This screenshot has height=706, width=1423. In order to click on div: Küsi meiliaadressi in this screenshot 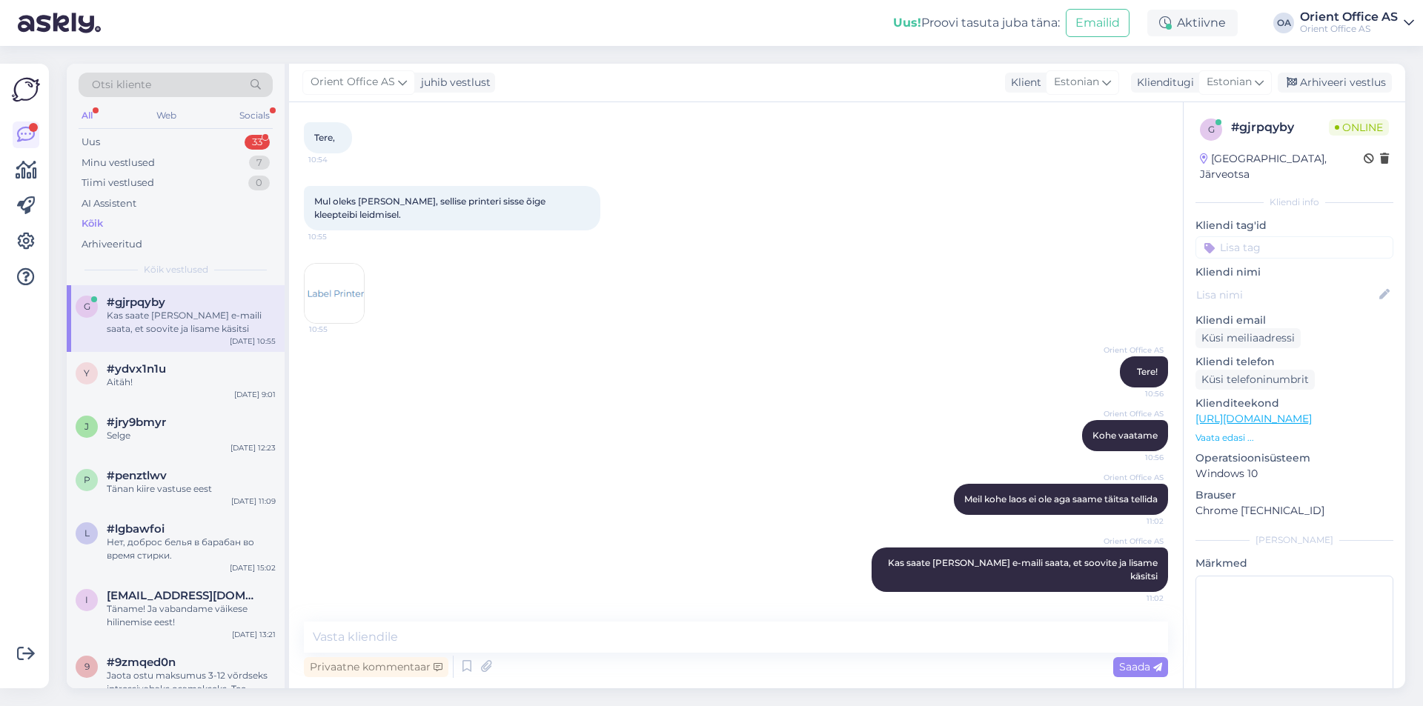, I will do `click(1248, 338)`.